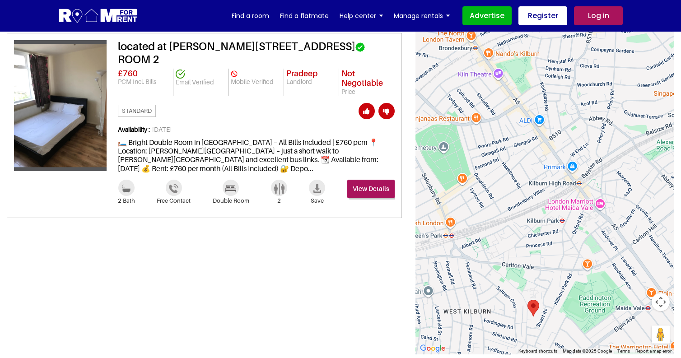 The height and width of the screenshot is (358, 681). What do you see at coordinates (317, 188) in the screenshot?
I see `img: Save-icon` at bounding box center [317, 188].